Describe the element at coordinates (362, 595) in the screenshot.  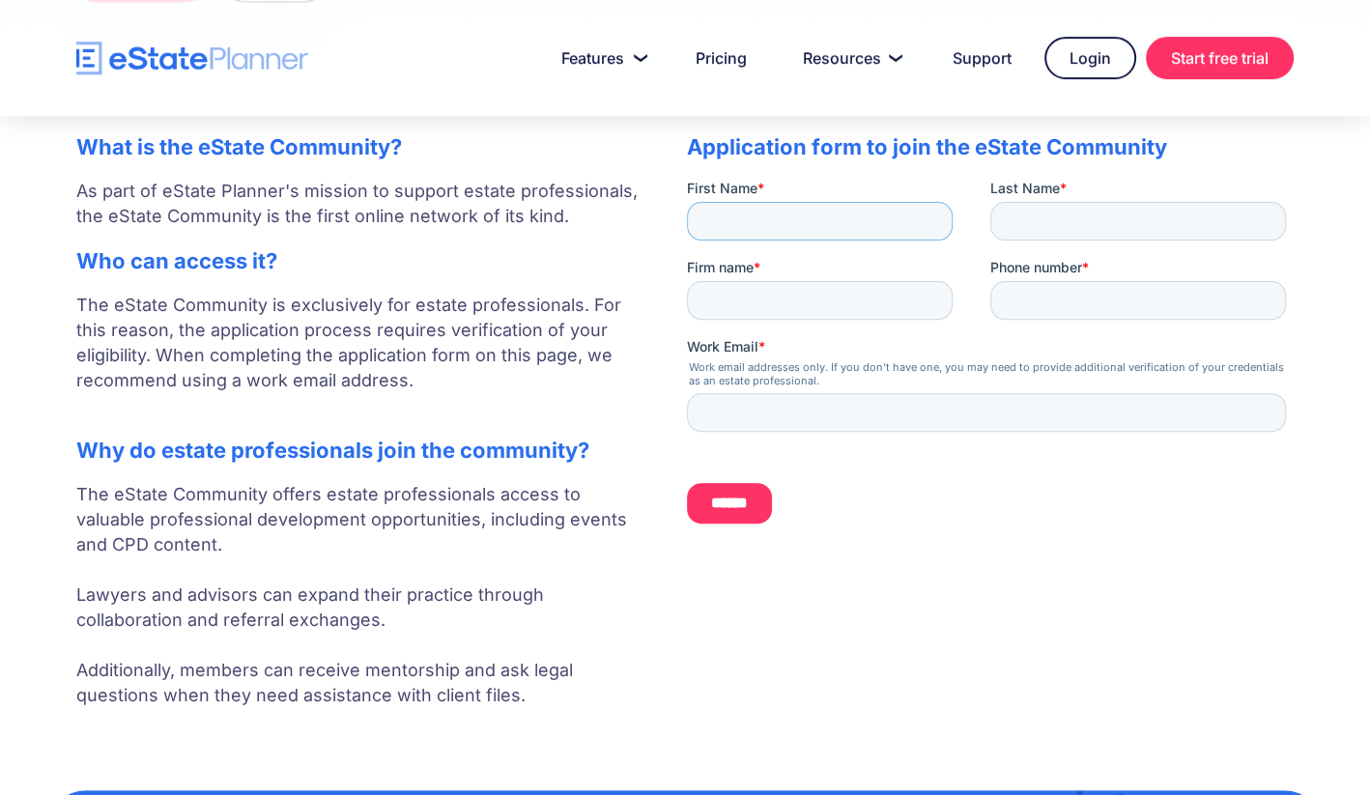
I see `p: The eState Community offers estate professionals access to valuable professional development oppo...` at that location.